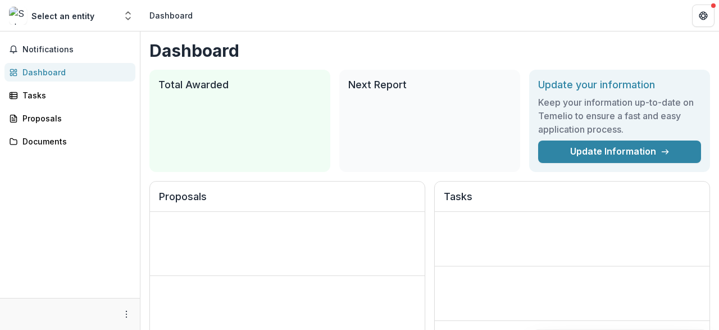 Image resolution: width=719 pixels, height=330 pixels. What do you see at coordinates (619, 85) in the screenshot?
I see `h2: Update your information` at bounding box center [619, 85].